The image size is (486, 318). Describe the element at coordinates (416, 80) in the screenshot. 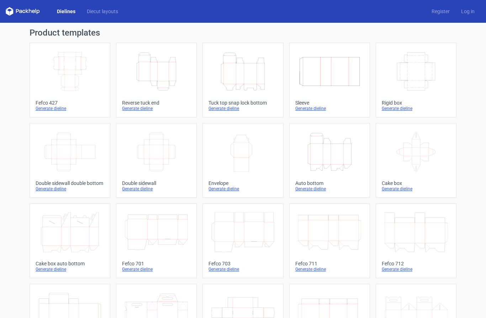

I see `a: Rigid boxGenerate dieline` at that location.